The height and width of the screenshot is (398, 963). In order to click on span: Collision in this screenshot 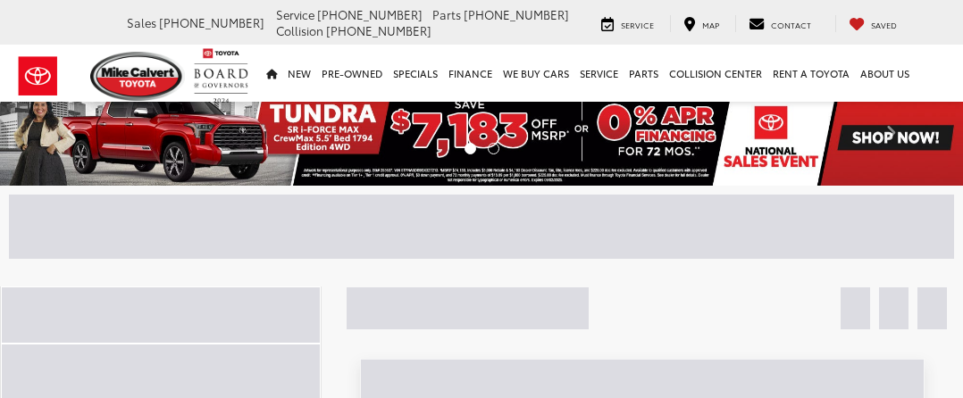, I will do `click(299, 30)`.